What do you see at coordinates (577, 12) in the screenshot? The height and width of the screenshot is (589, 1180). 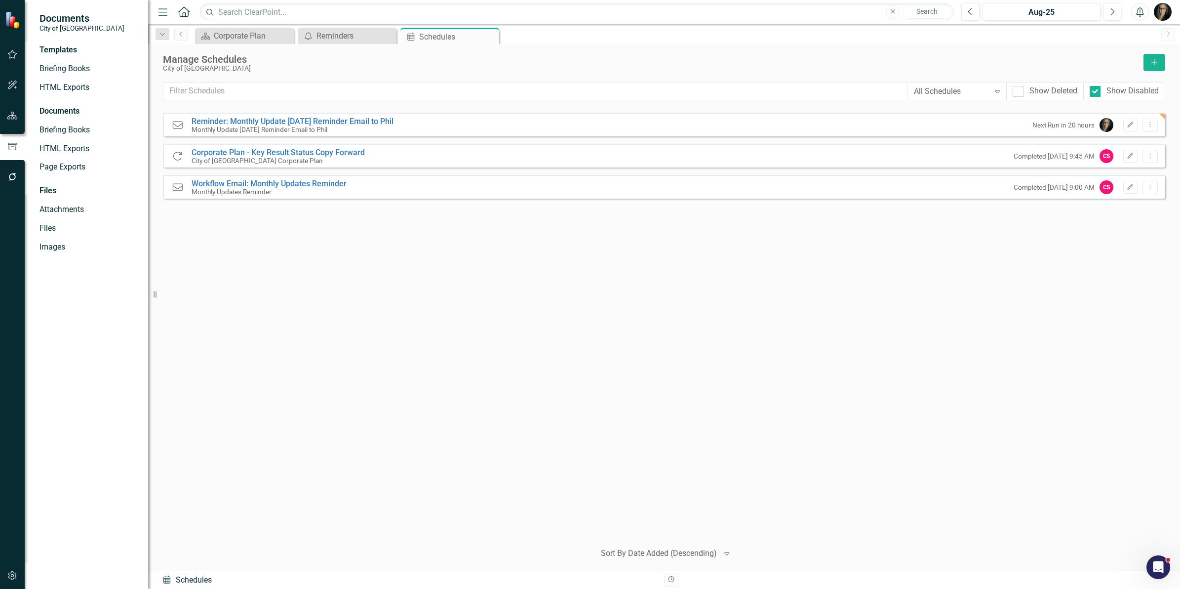 I see `input: Search ClearPoint...` at bounding box center [577, 12].